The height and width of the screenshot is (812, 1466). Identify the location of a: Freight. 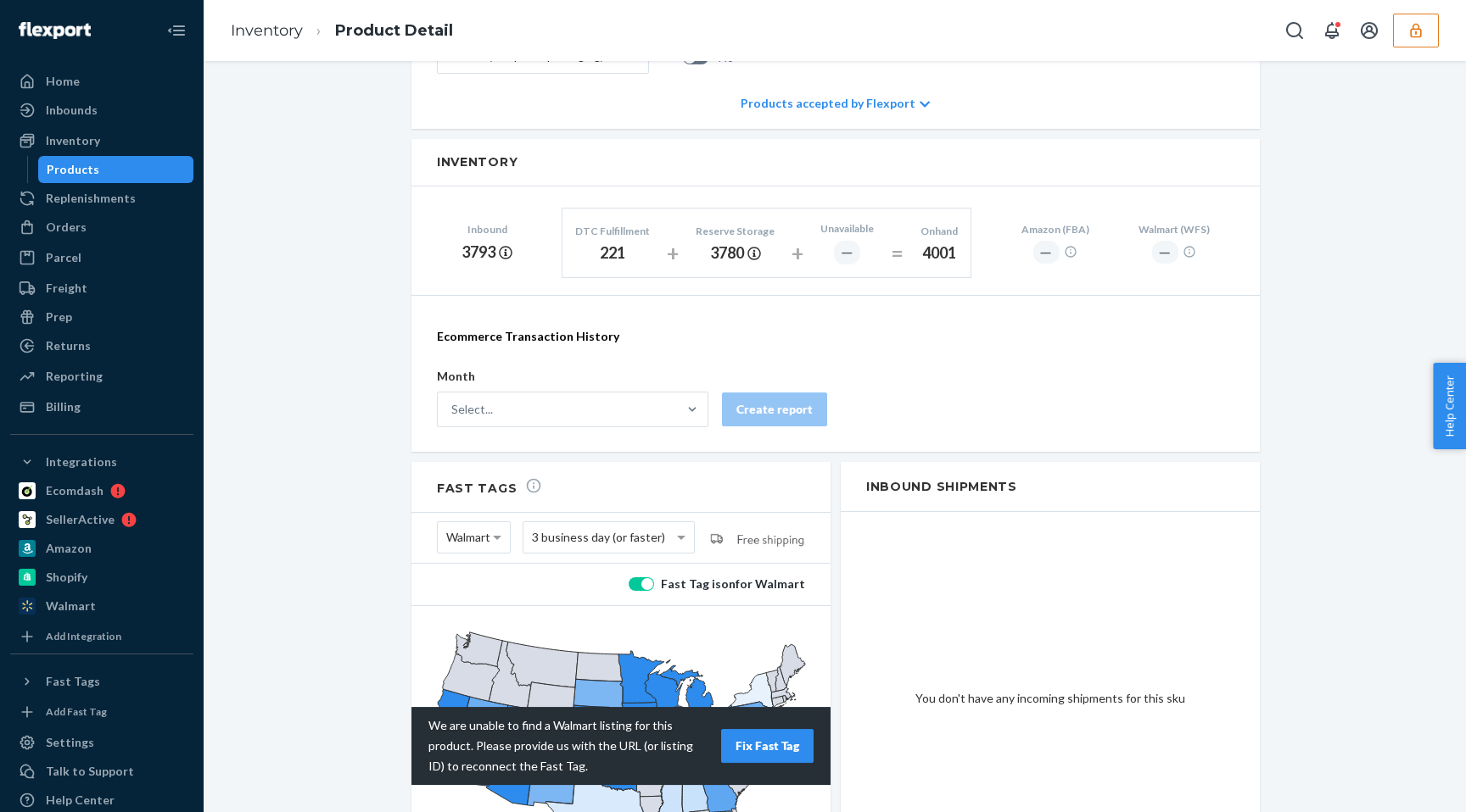
(102, 288).